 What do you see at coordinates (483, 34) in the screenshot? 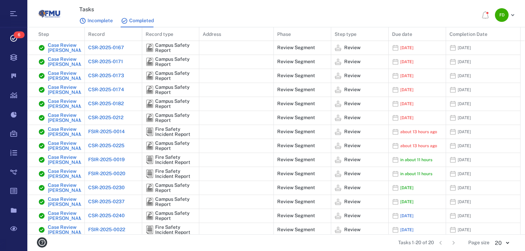
I see `div: Completion Date` at bounding box center [483, 34].